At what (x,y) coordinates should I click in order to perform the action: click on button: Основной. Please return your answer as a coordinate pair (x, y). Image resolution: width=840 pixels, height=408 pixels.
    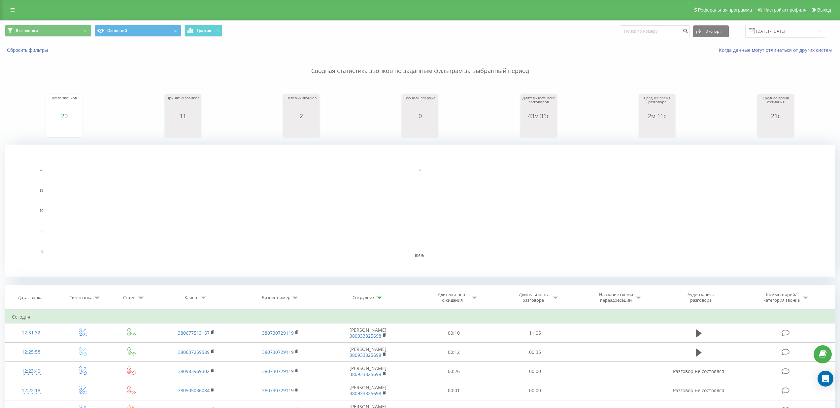
    Looking at the image, I should click on (138, 31).